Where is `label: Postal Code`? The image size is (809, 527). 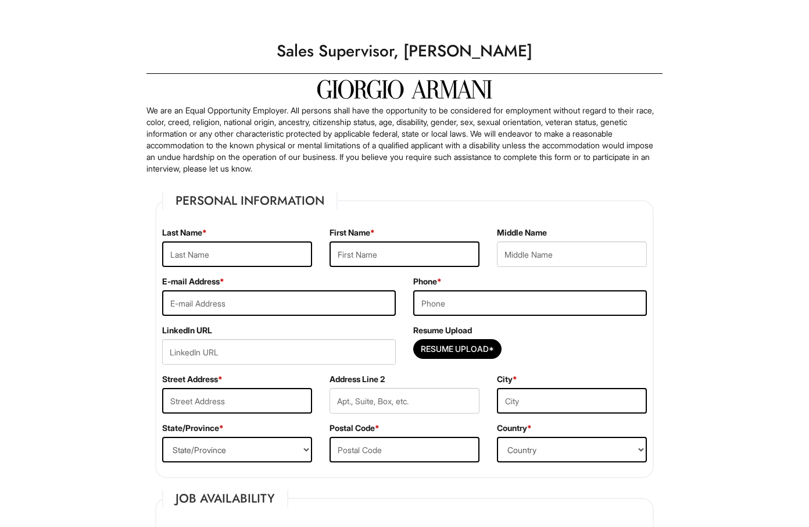 label: Postal Code is located at coordinates (355, 428).